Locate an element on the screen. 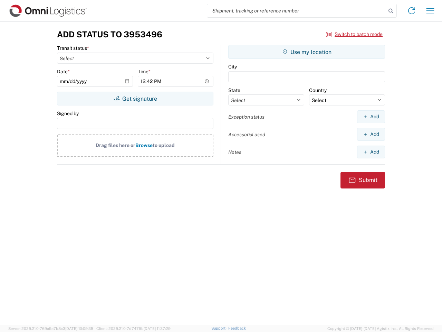  label: Signed by is located at coordinates (68, 113).